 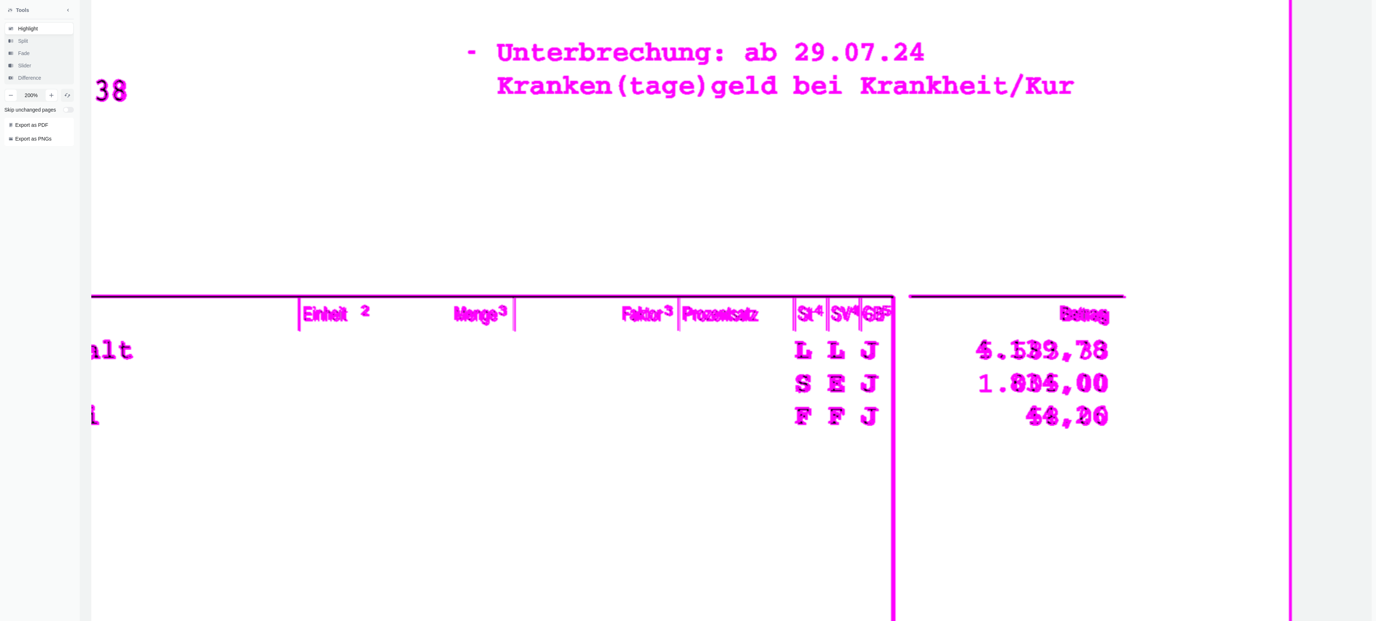 I want to click on span: Highlight, so click(x=28, y=29).